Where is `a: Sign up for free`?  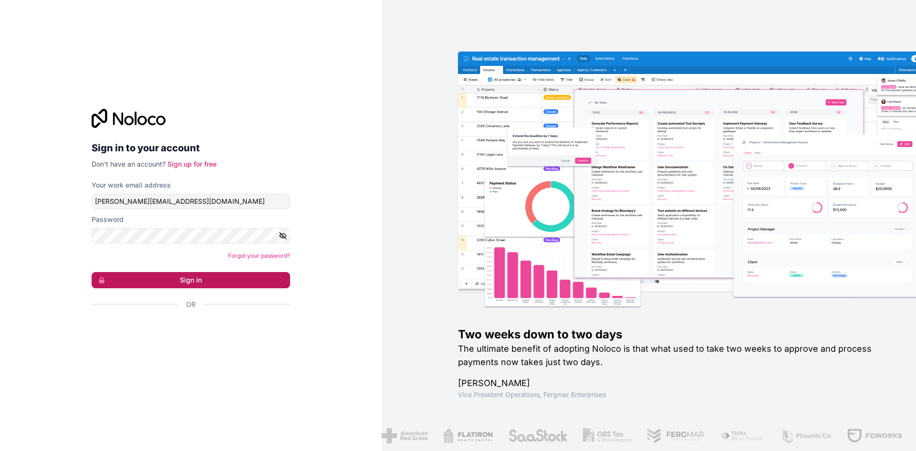 a: Sign up for free is located at coordinates (192, 164).